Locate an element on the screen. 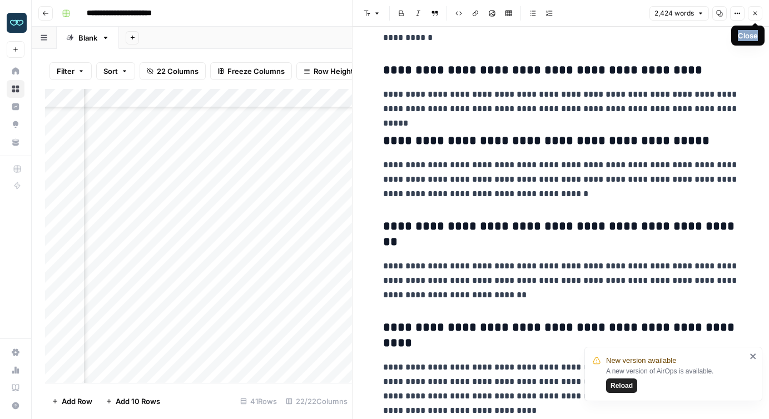 The width and height of the screenshot is (769, 419). button: Help + Support is located at coordinates (16, 406).